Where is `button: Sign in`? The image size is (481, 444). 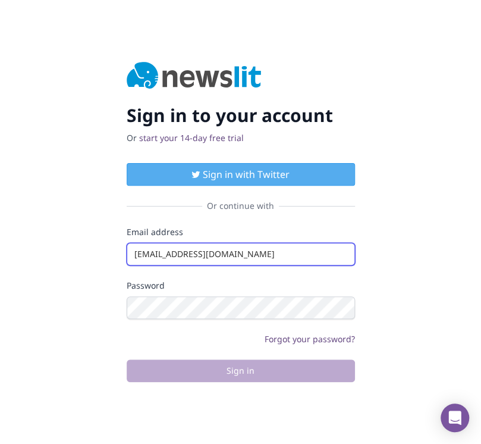
button: Sign in is located at coordinates (241, 371).